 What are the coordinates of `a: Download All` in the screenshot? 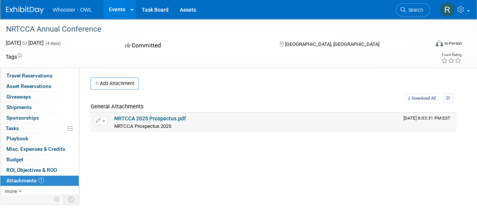 It's located at (421, 98).